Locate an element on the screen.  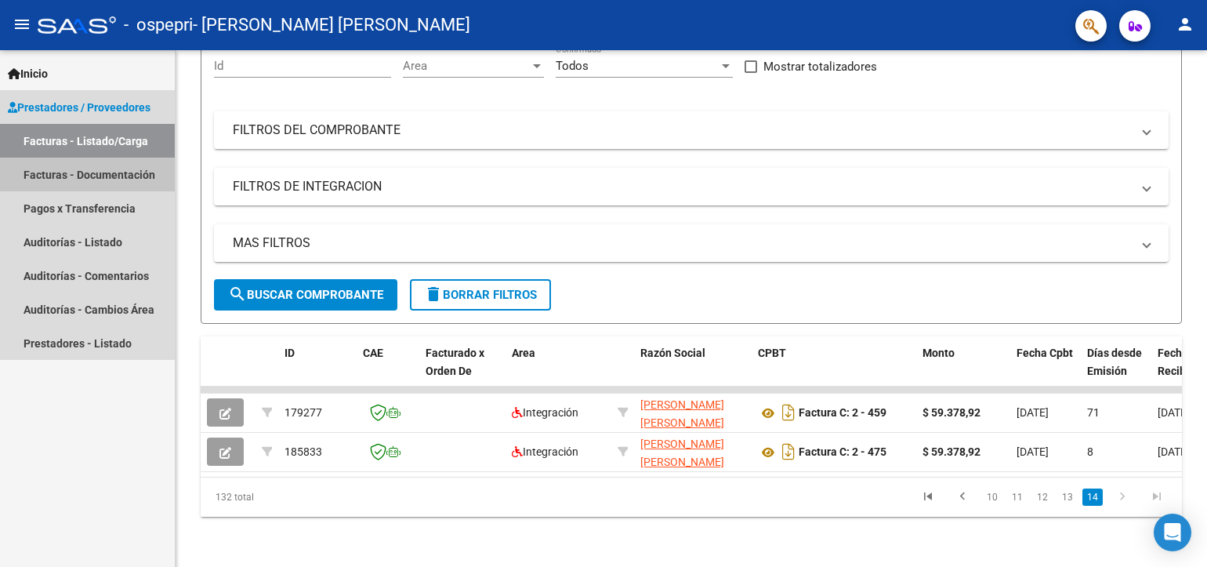
a: 11 is located at coordinates (1017, 497).